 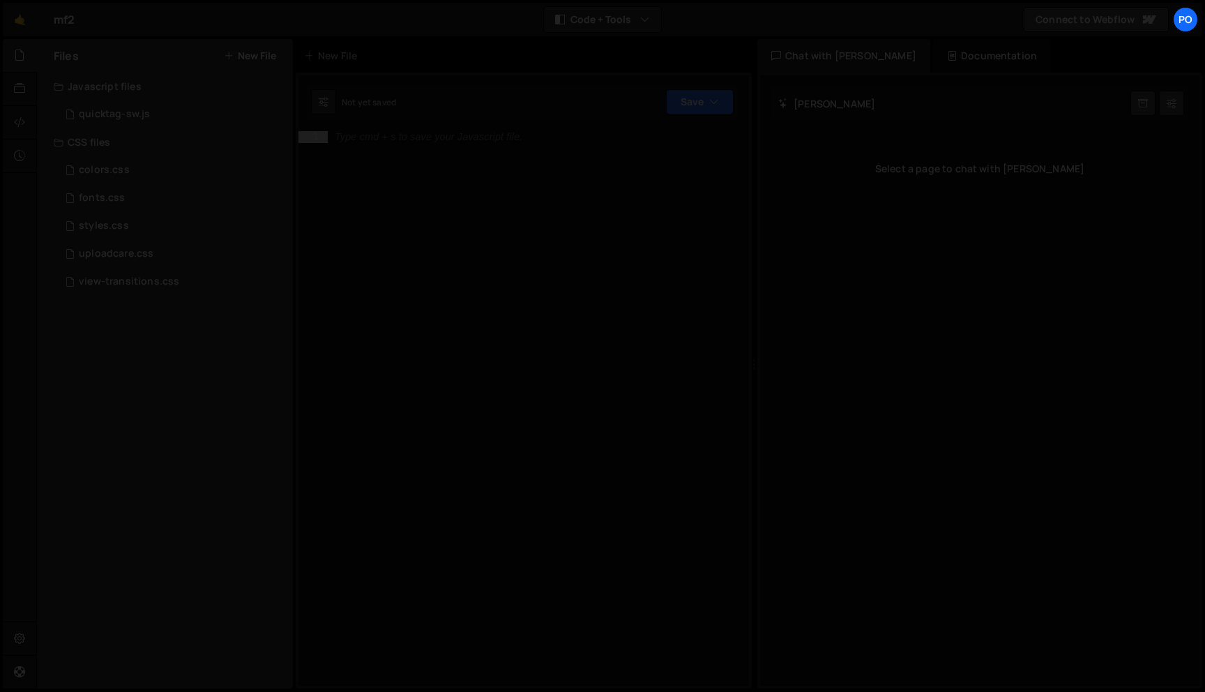 What do you see at coordinates (104, 170) in the screenshot?
I see `div: colors.css` at bounding box center [104, 170].